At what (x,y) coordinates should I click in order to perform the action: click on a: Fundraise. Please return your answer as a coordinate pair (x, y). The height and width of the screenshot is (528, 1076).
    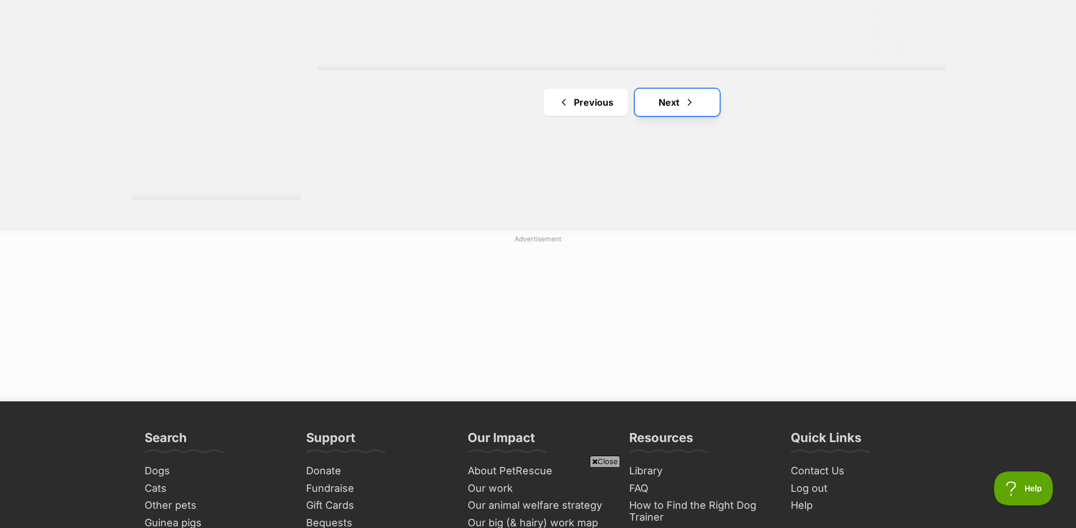
    Looking at the image, I should click on (377, 488).